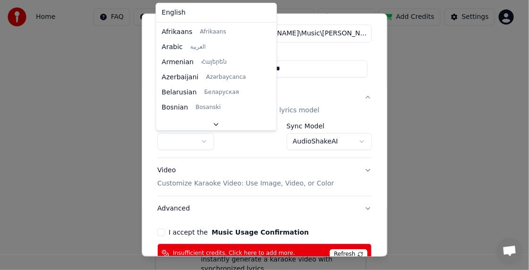 Image resolution: width=529 pixels, height=270 pixels. Describe the element at coordinates (214, 62) in the screenshot. I see `span: Հայերեն` at that location.